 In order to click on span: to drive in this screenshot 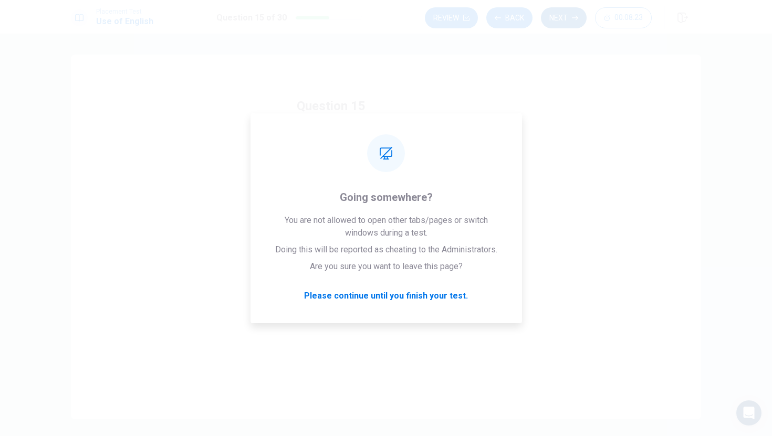, I will do `click(336, 170)`.